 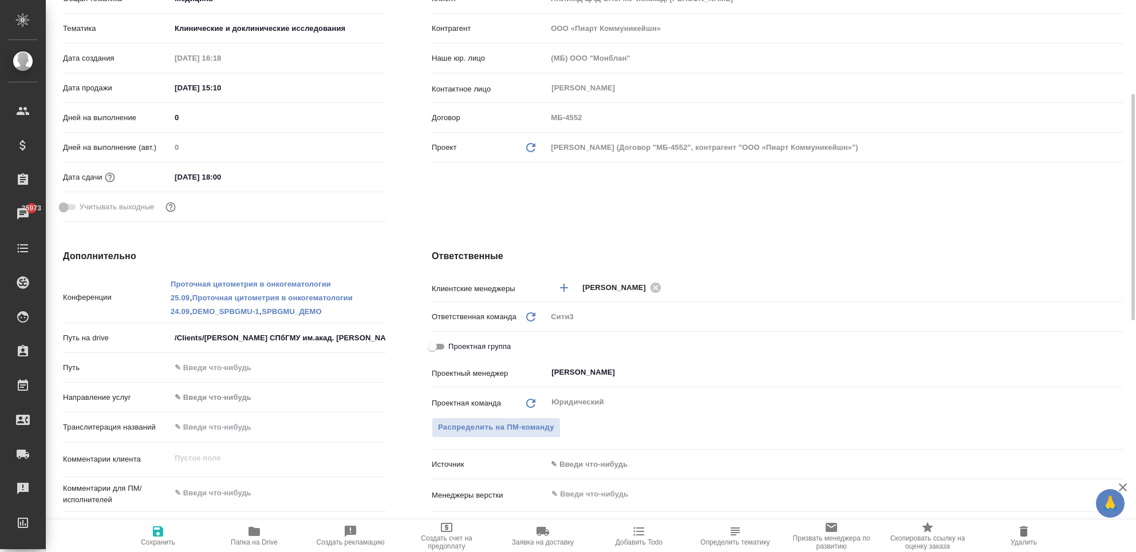 I want to click on p: Дней на выполнение (авт.), so click(x=117, y=148).